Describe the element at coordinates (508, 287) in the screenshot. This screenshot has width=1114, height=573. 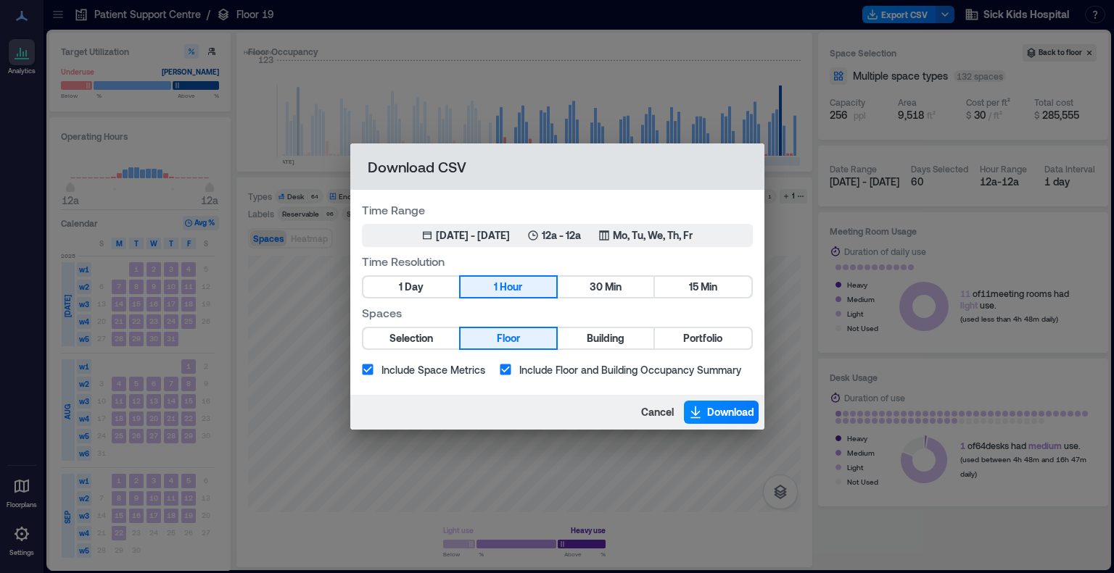
I see `button: 1 Hour` at that location.